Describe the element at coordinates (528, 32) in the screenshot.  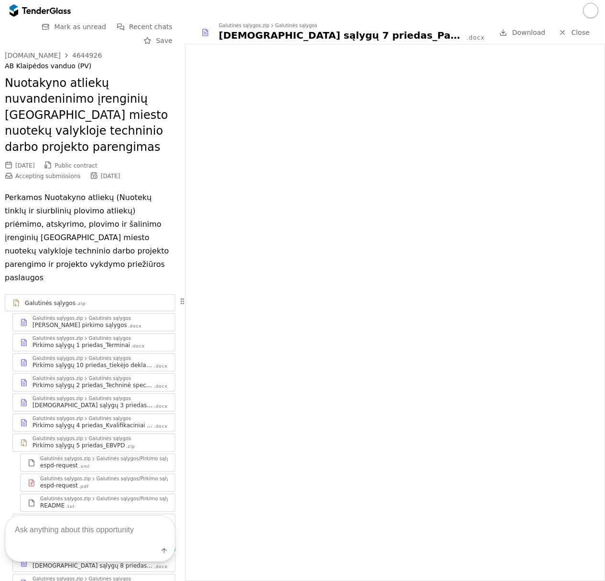
I see `span: Download` at that location.